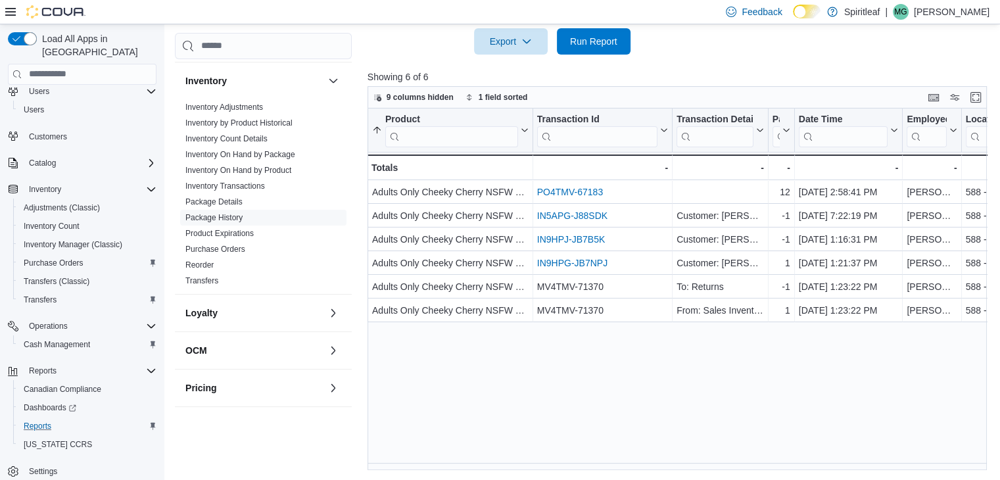 The height and width of the screenshot is (480, 1000). Describe the element at coordinates (932, 130) in the screenshot. I see `button: Employee` at that location.